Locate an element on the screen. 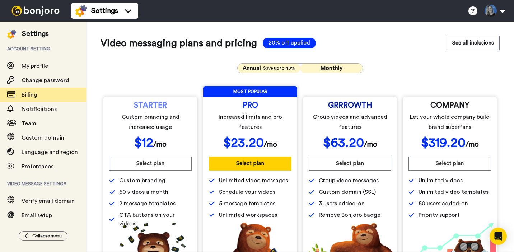 This screenshot has width=514, height=252. span: 20% off applied is located at coordinates (289, 43).